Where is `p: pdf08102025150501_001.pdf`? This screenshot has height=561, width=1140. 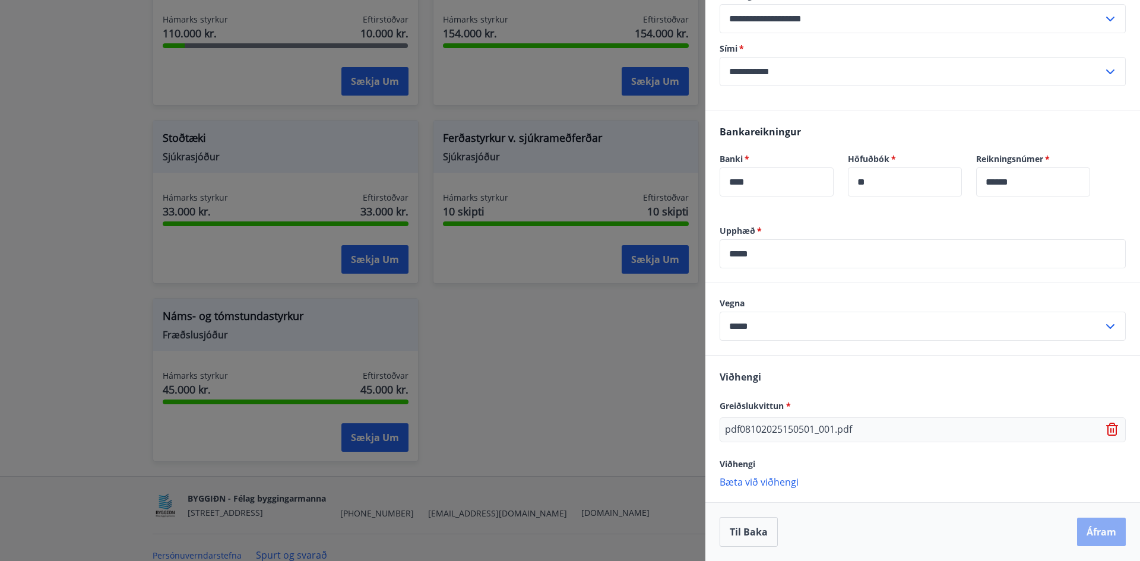
p: pdf08102025150501_001.pdf is located at coordinates (788, 430).